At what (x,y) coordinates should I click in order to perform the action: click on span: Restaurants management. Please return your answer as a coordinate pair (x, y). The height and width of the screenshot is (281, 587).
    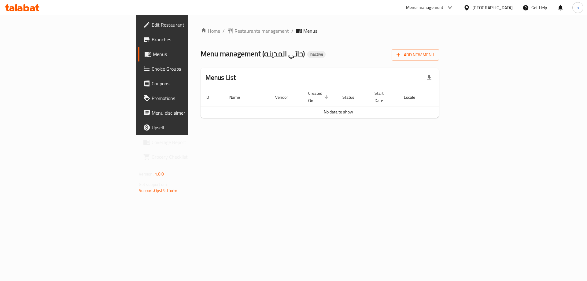
    Looking at the image, I should click on (262, 31).